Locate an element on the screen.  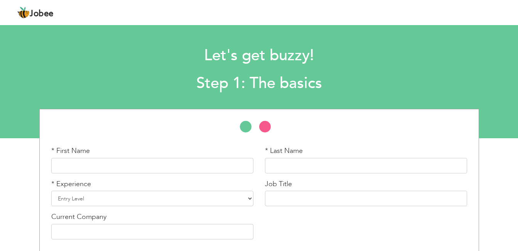
img: jobee.io is located at coordinates (24, 13).